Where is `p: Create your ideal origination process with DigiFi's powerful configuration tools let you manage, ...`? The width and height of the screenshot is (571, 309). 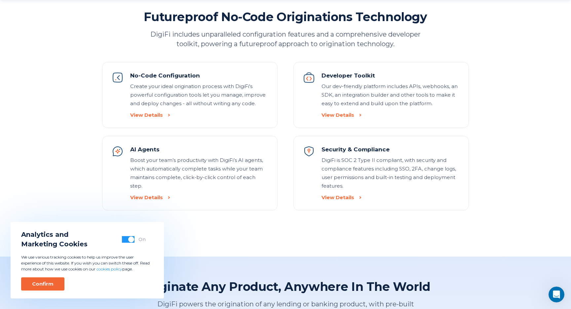
p: Create your ideal origination process with DigiFi's powerful configuration tools let you manage, ... is located at coordinates (199, 95).